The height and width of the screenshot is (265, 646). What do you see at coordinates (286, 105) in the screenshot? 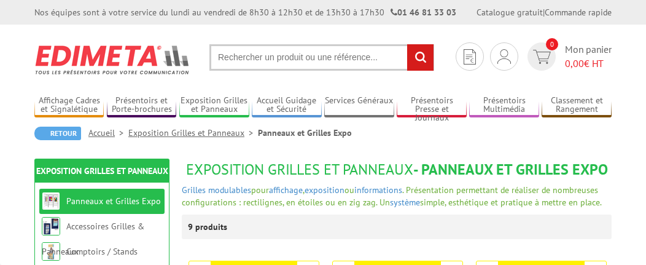
I see `a: Accueil Guidage et Sécurité` at bounding box center [286, 105].